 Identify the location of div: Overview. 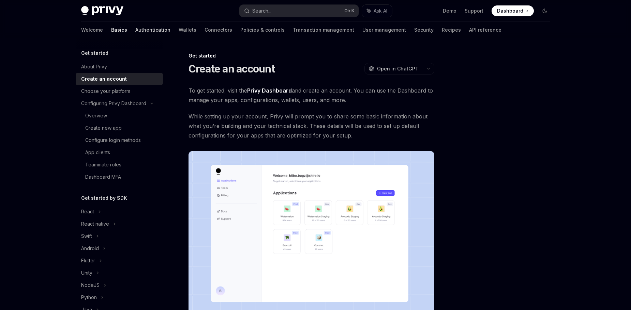
(96, 116).